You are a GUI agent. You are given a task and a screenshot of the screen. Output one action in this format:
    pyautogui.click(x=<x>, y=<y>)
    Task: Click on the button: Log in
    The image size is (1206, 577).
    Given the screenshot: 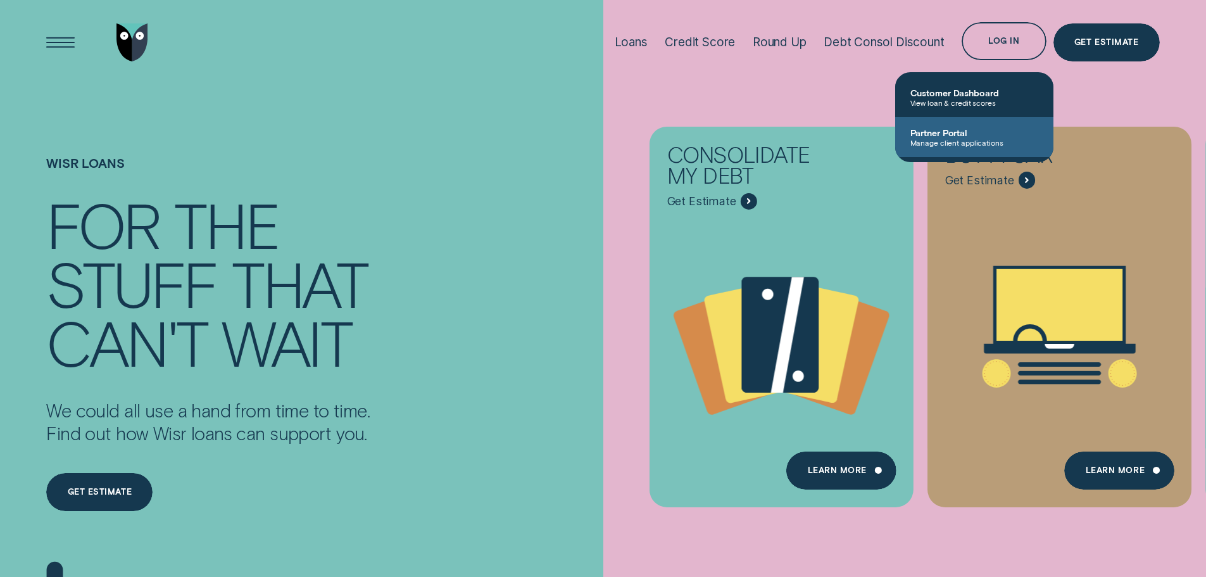 What is the action you would take?
    pyautogui.click(x=1004, y=41)
    